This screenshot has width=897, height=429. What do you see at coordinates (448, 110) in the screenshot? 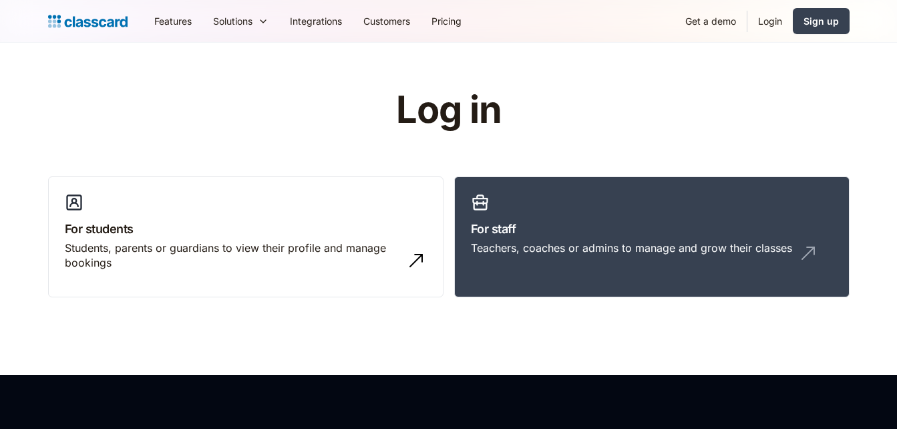
I see `h1: Log in` at bounding box center [448, 110].